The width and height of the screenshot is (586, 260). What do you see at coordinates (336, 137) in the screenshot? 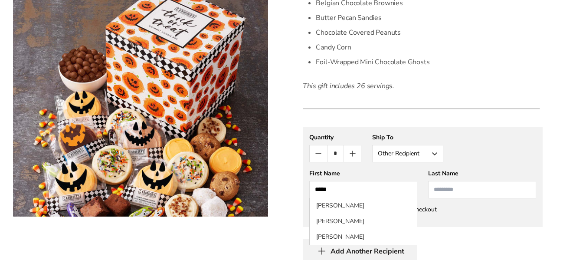
I see `div: Quantity` at bounding box center [336, 137].